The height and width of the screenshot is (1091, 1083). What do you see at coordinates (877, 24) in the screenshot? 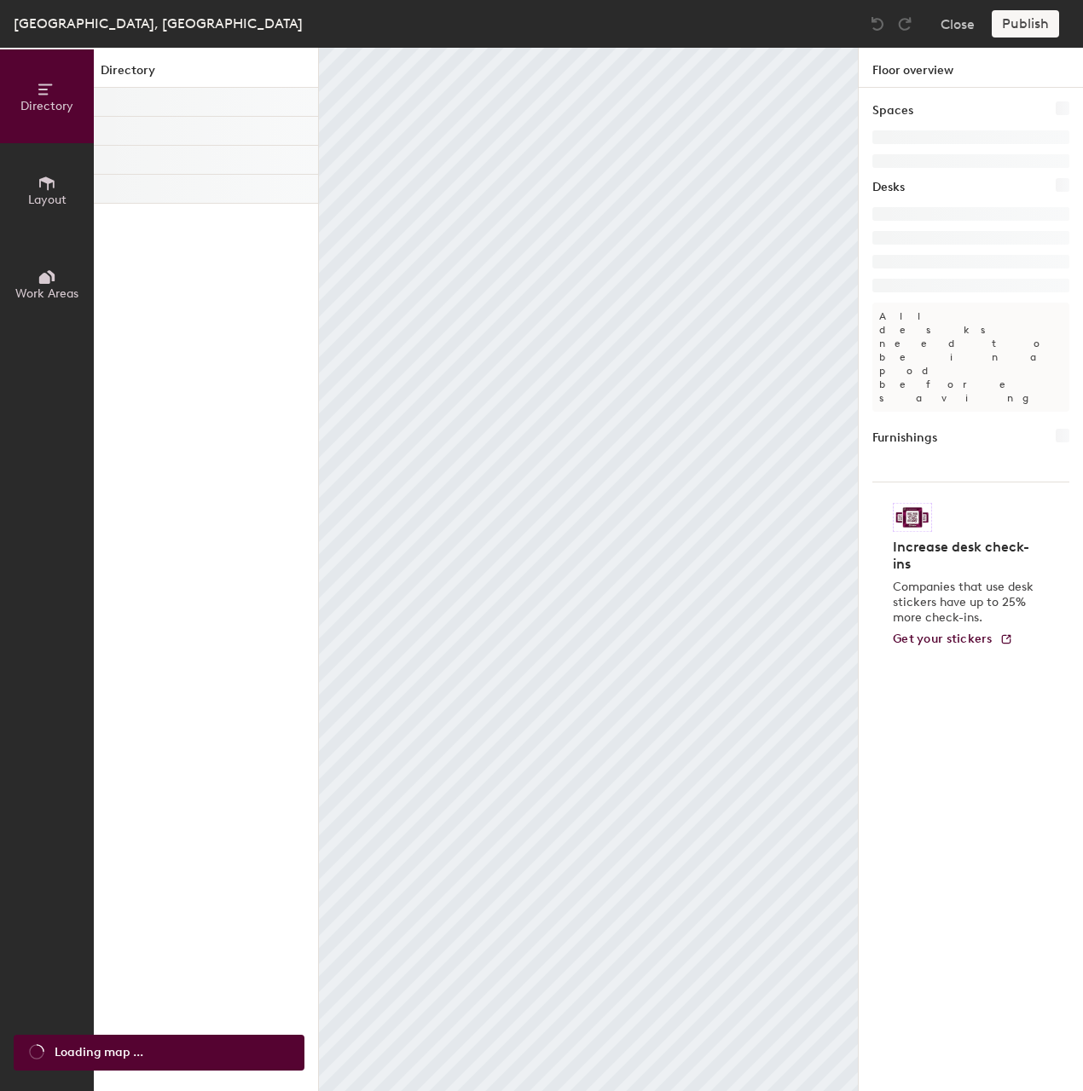
I see `img: Undo` at bounding box center [877, 24].